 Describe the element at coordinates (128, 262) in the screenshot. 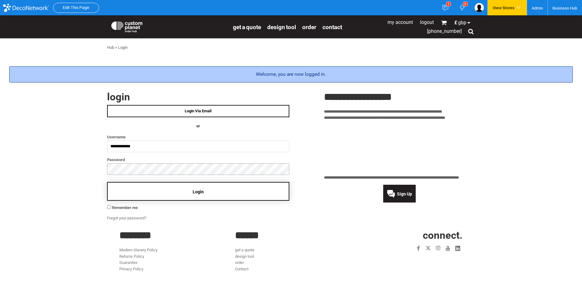

I see `a: Guarantee` at that location.